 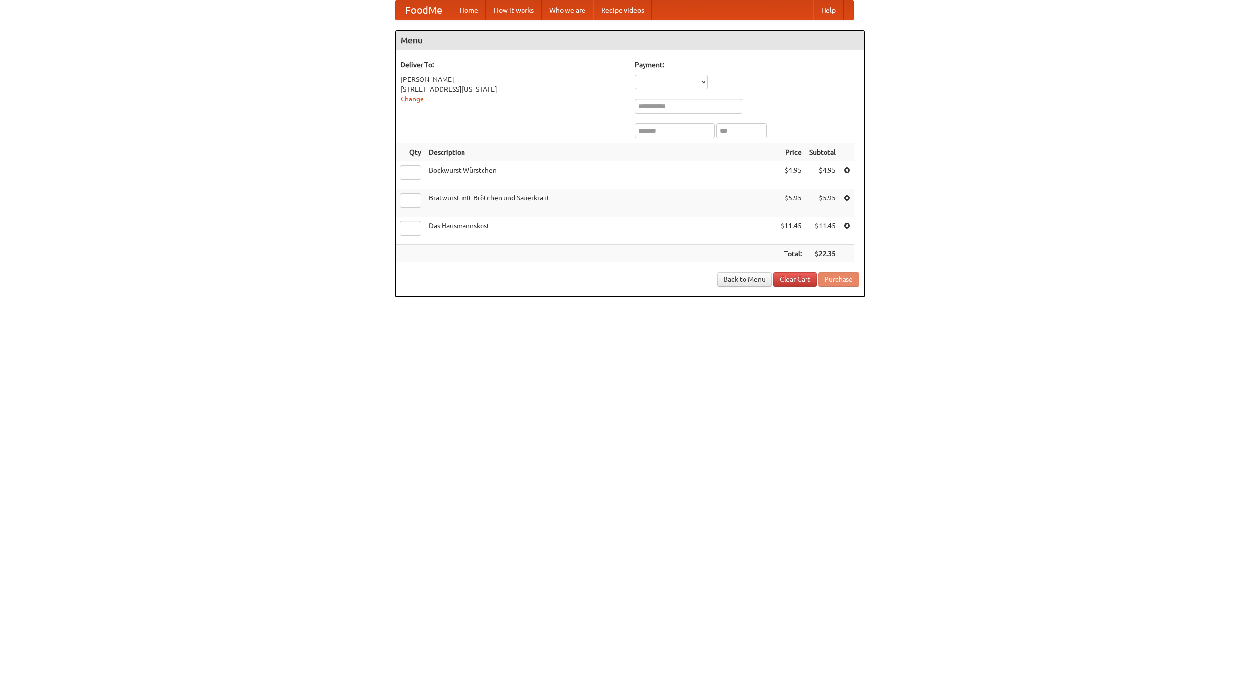 I want to click on td: Bockwurst Würstchen, so click(x=601, y=175).